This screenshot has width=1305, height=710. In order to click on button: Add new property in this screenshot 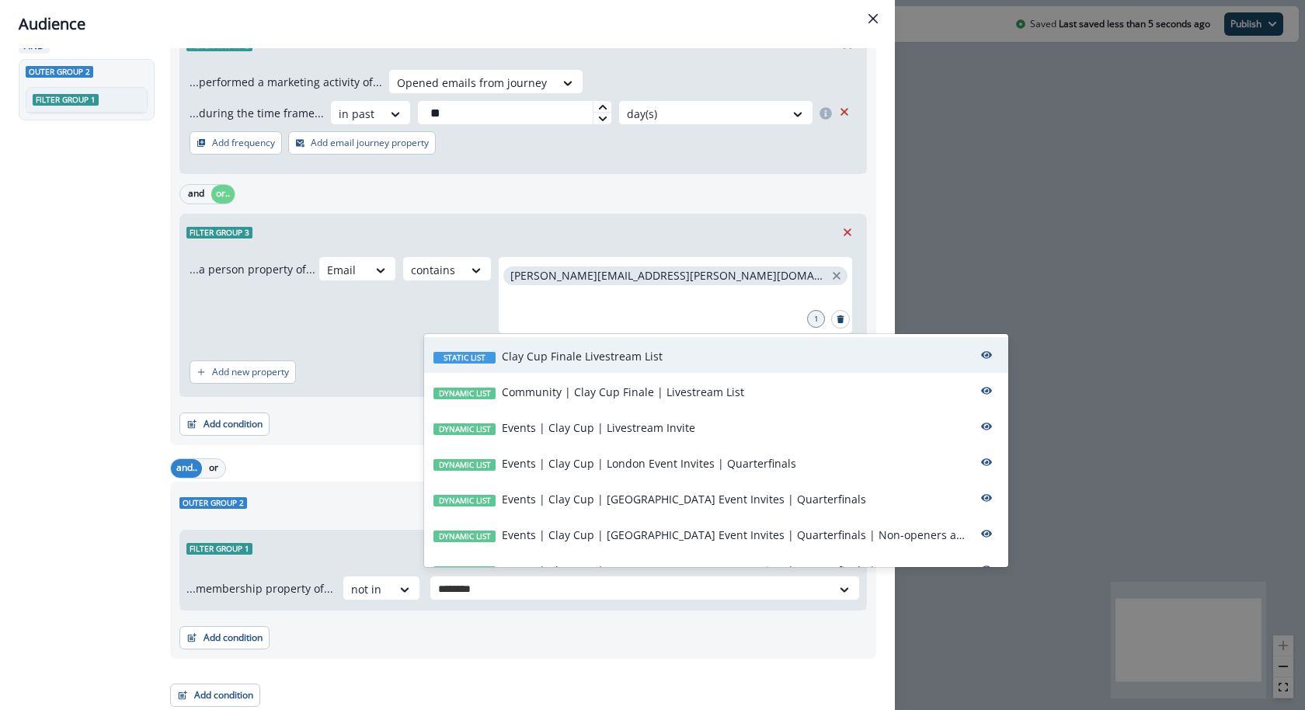, I will do `click(242, 372)`.